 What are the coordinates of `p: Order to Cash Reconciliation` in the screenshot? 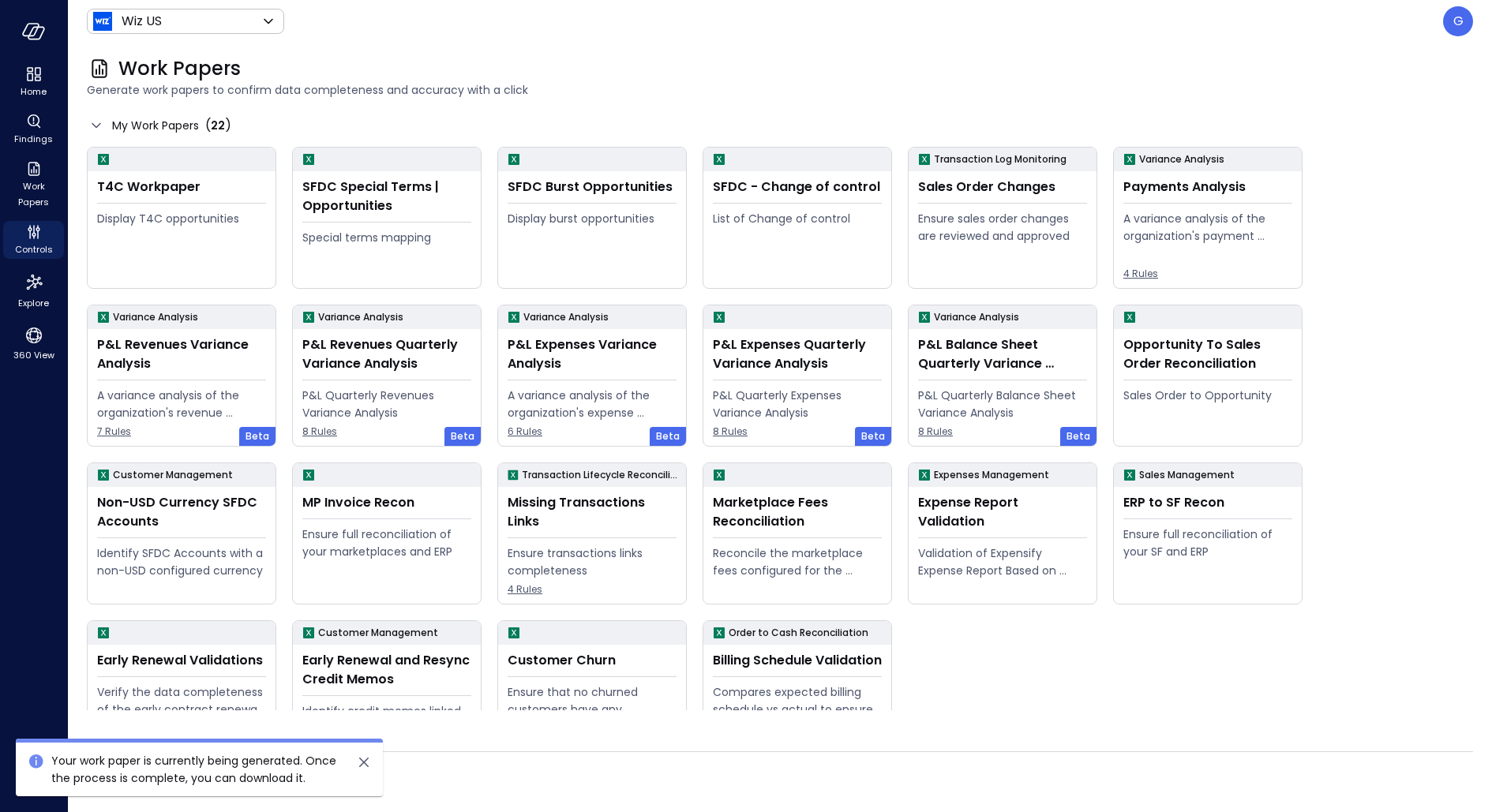 It's located at (797, 633).